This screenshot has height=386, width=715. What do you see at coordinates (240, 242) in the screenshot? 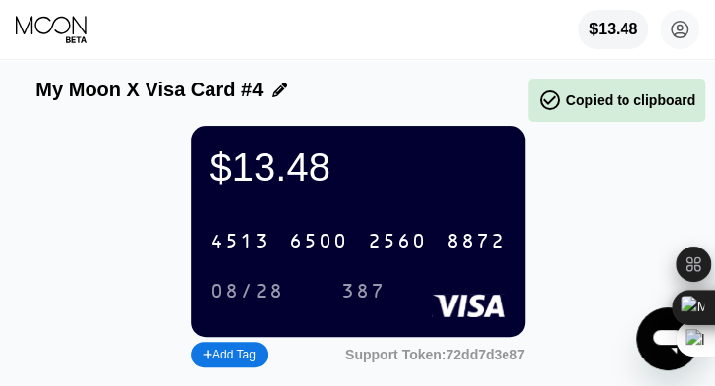
I see `div: 4513` at bounding box center [240, 242].